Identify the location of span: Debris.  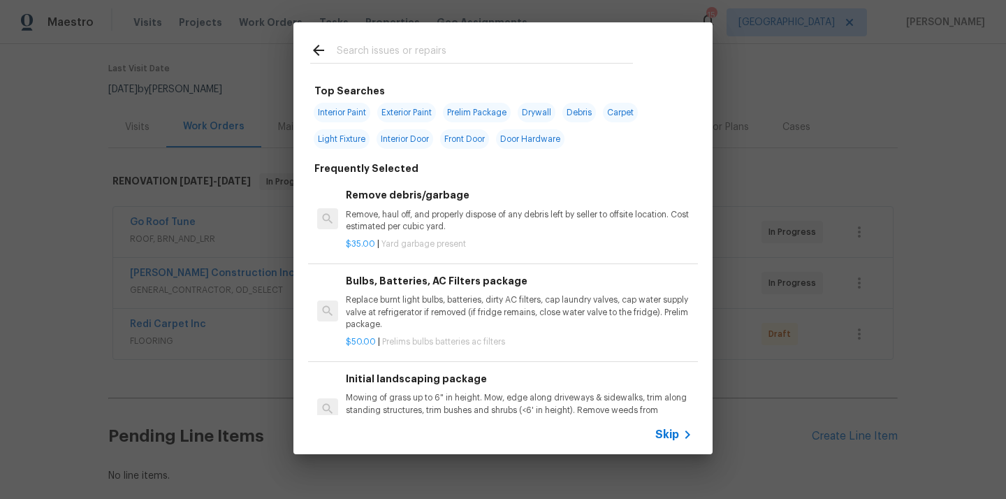
(579, 112).